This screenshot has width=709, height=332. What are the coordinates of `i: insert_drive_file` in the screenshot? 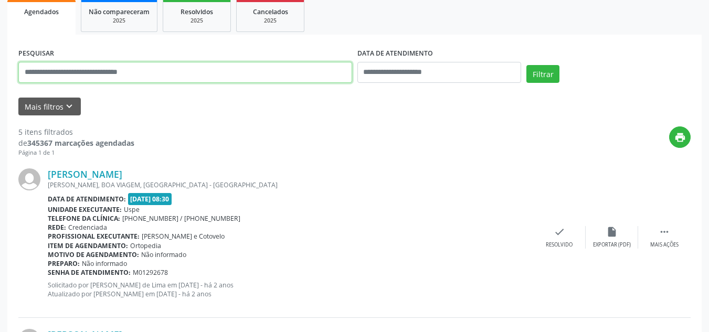 It's located at (612, 232).